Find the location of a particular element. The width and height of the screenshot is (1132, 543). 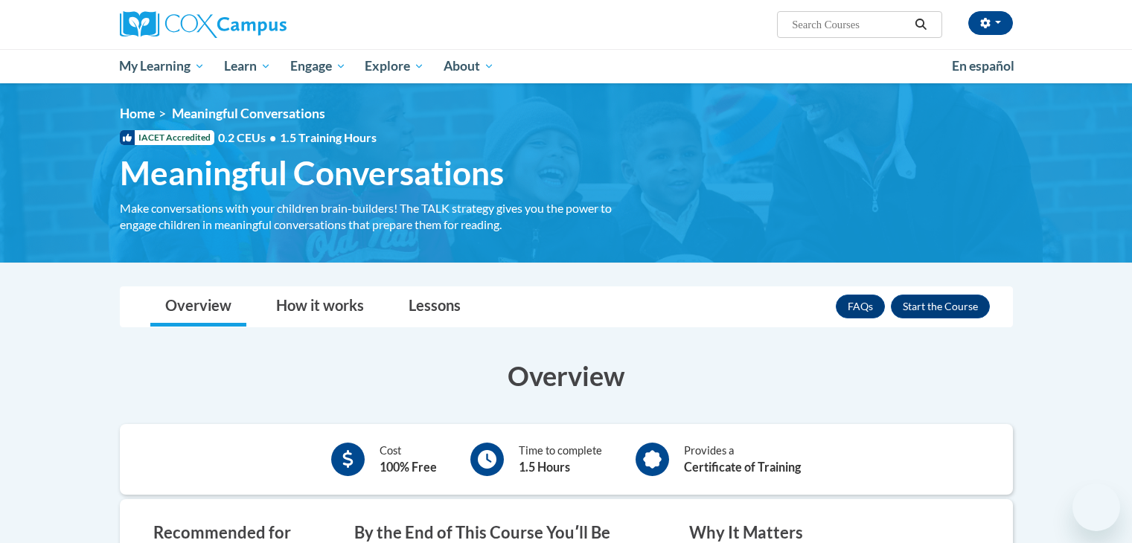

span: Explore is located at coordinates (394, 66).